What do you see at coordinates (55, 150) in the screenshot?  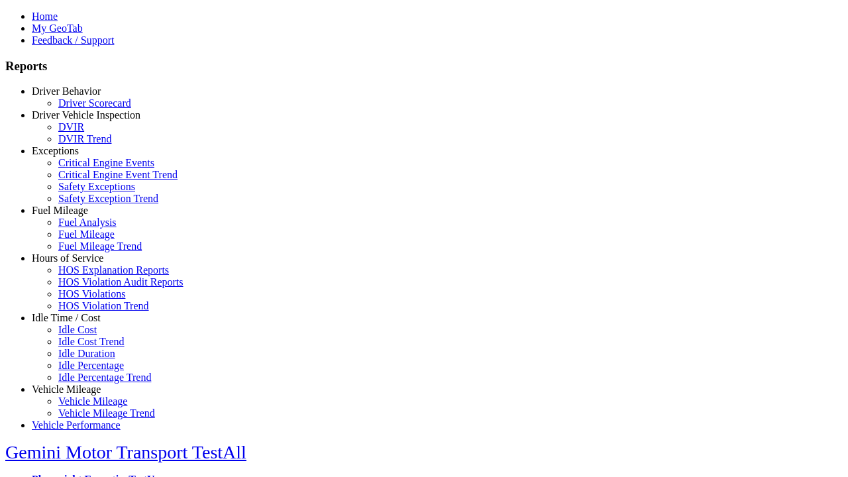 I see `a: Exceptions` at bounding box center [55, 150].